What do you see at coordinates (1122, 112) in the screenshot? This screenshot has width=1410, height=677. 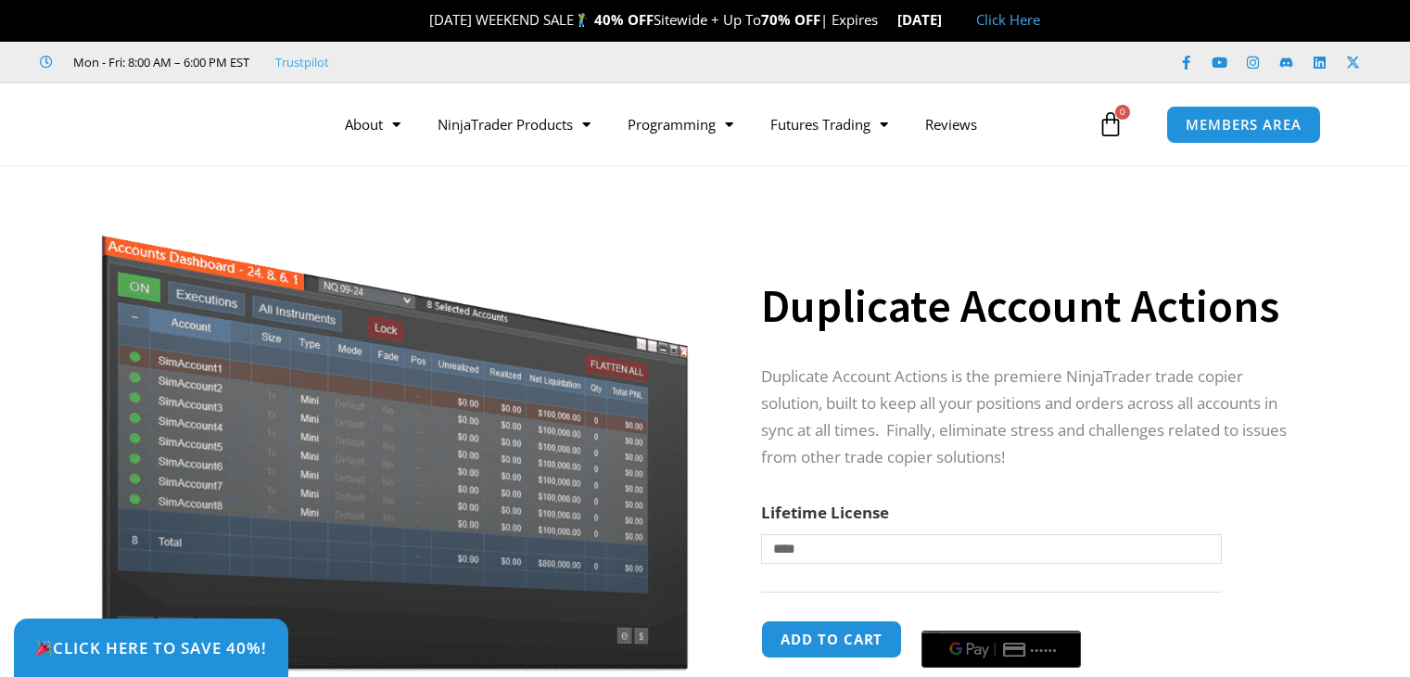 I see `span: 0` at bounding box center [1122, 112].